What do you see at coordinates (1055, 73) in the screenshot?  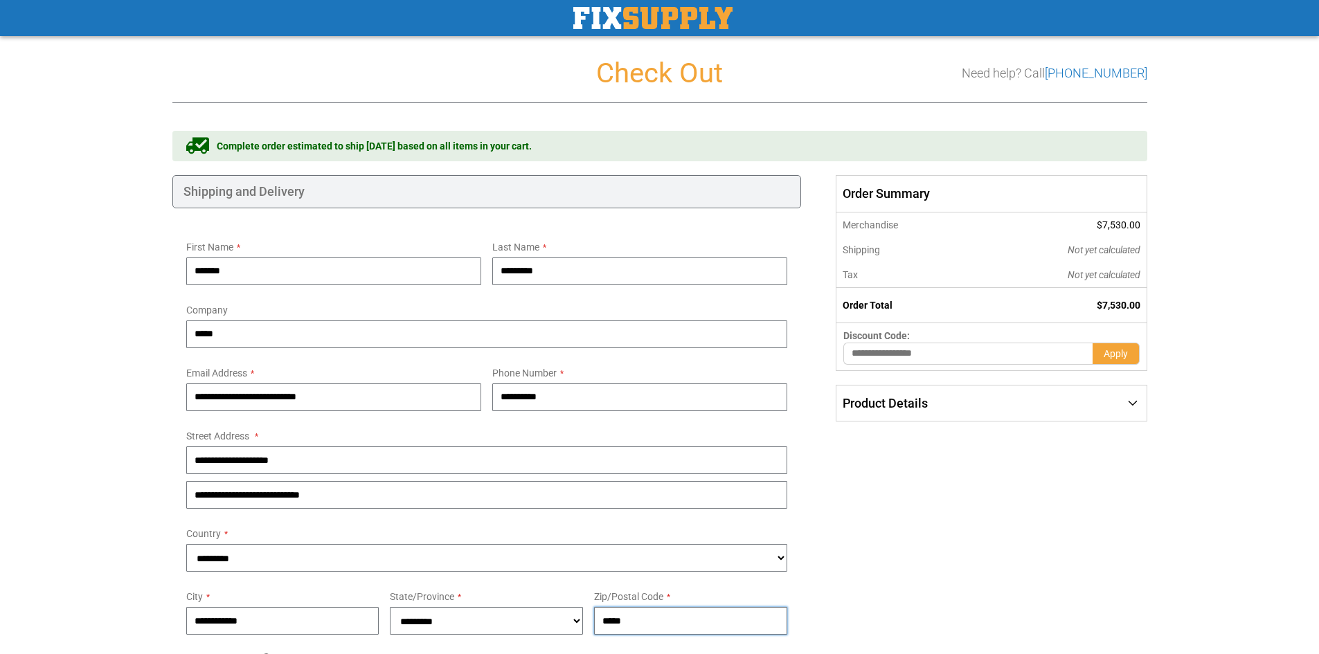 I see `h3: Need help? Call` at bounding box center [1055, 73].